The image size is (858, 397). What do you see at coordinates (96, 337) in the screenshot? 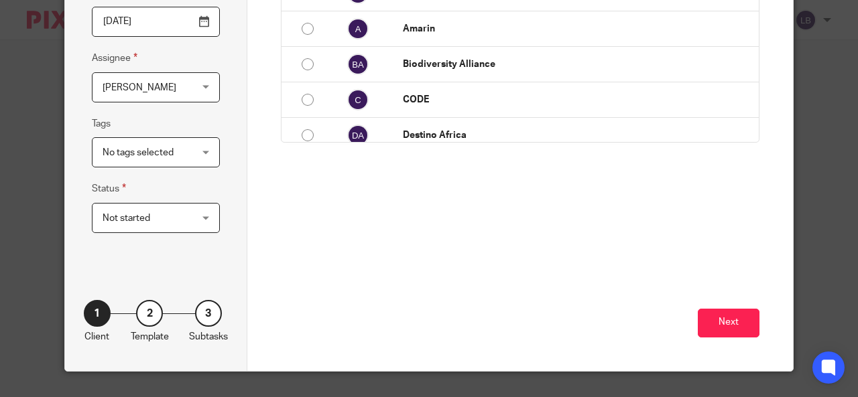
I see `p: Client` at bounding box center [96, 337].